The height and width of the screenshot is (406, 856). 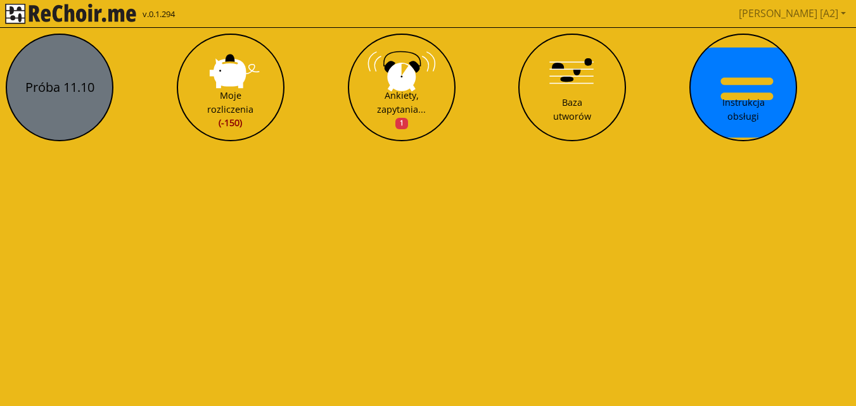 I want to click on button: Baza utworów, so click(x=572, y=87).